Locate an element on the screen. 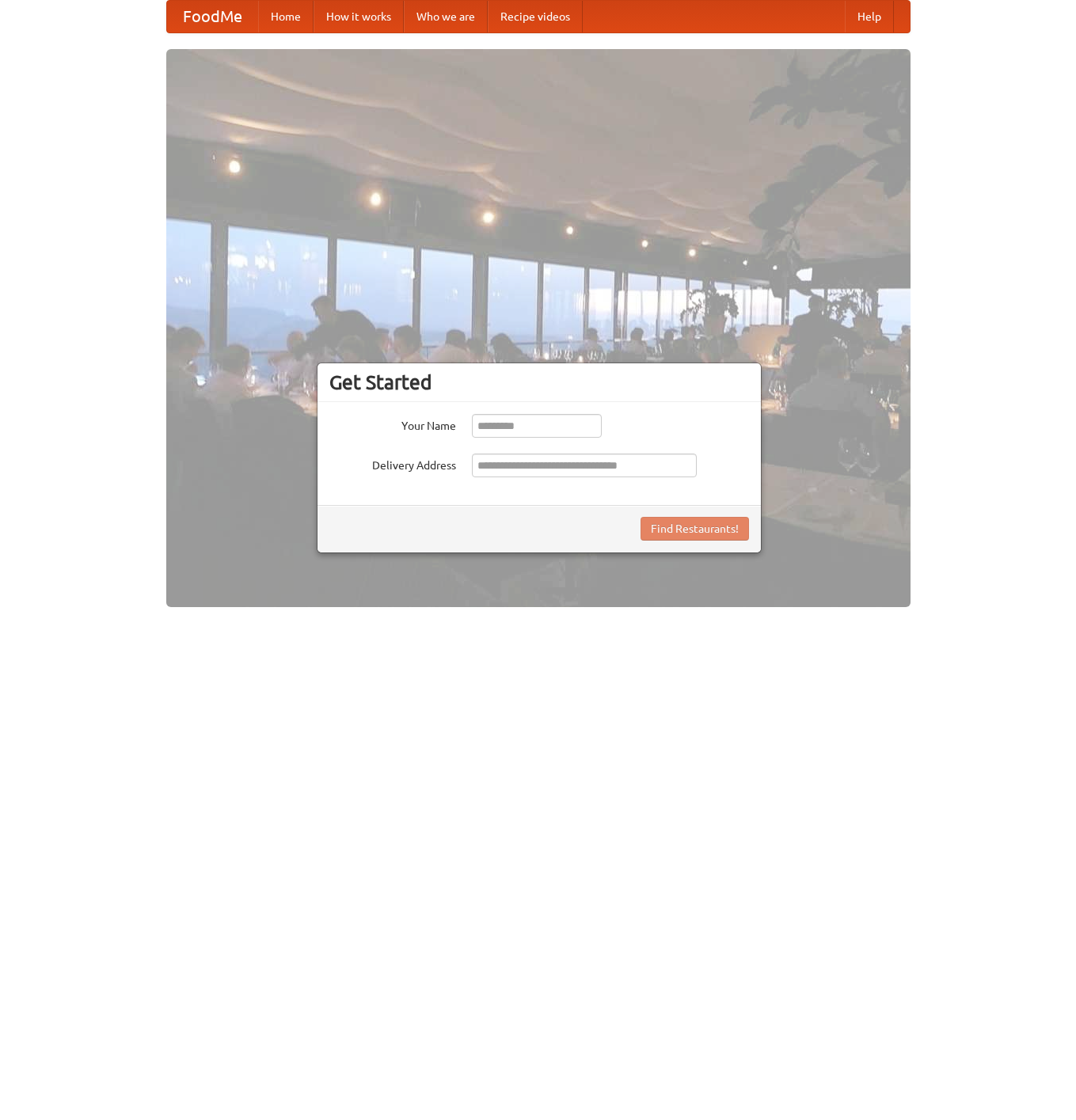 This screenshot has height=1120, width=1076. a: Help is located at coordinates (870, 17).